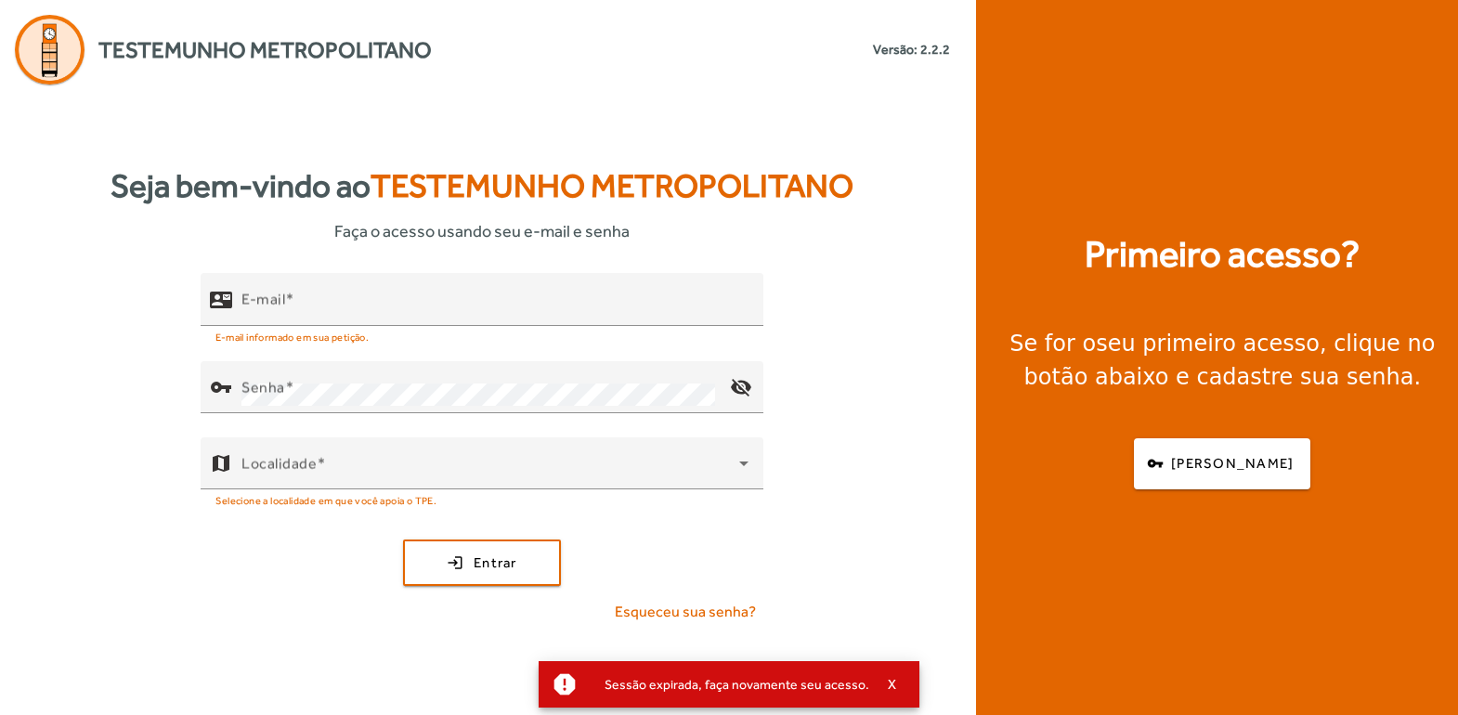 This screenshot has width=1458, height=715. What do you see at coordinates (482, 186) in the screenshot?
I see `strong: Seja bem-vindo ao` at bounding box center [482, 186].